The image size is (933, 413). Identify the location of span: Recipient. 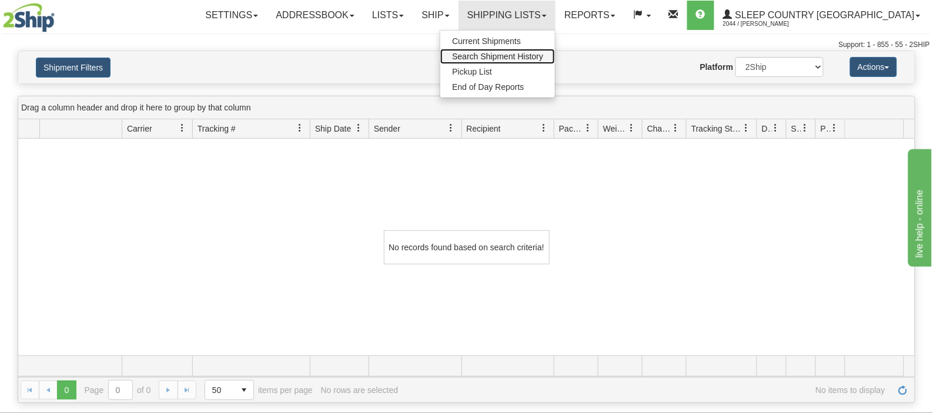
(484, 129).